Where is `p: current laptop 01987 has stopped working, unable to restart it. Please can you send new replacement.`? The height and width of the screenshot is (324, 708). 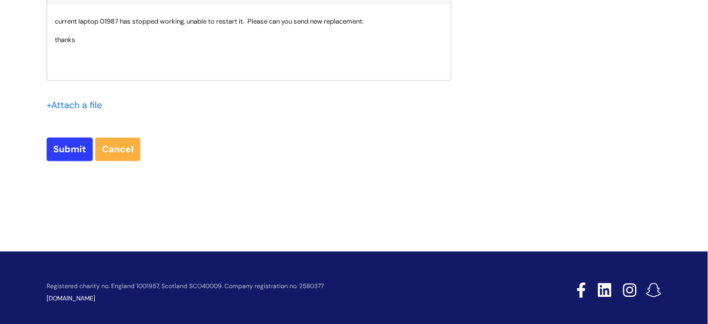 p: current laptop 01987 has stopped working, unable to restart it. Please can you send new replacement. is located at coordinates (249, 22).